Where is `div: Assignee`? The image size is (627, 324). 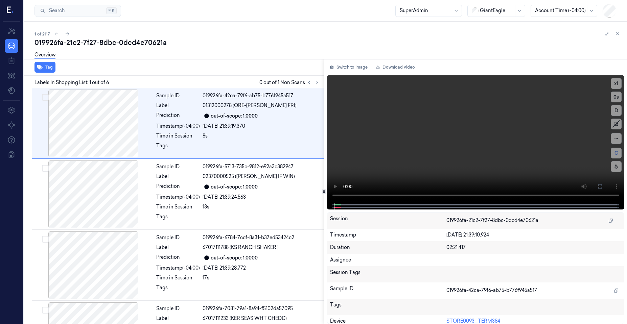 div: Assignee is located at coordinates (476, 260).